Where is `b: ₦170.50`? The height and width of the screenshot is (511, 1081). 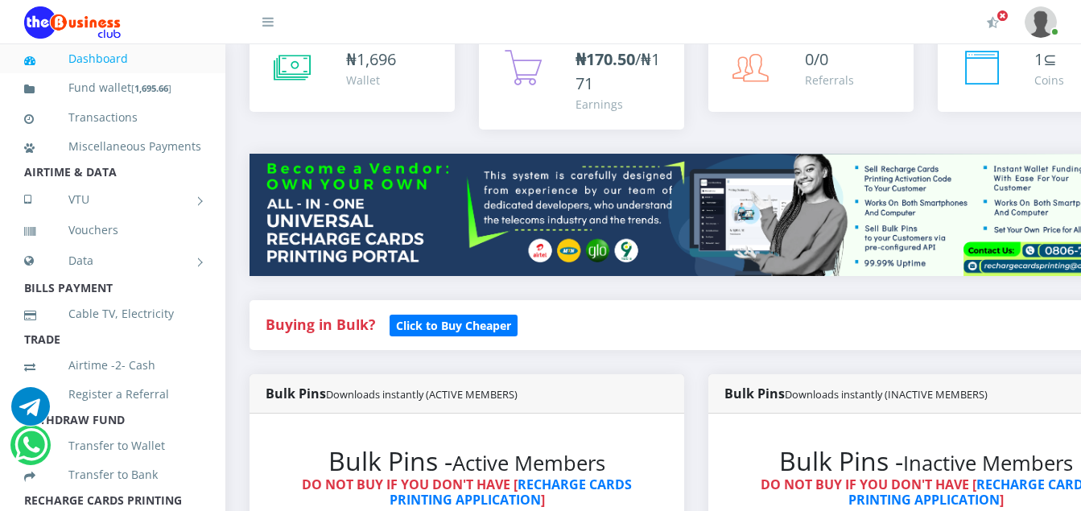
b: ₦170.50 is located at coordinates (605, 59).